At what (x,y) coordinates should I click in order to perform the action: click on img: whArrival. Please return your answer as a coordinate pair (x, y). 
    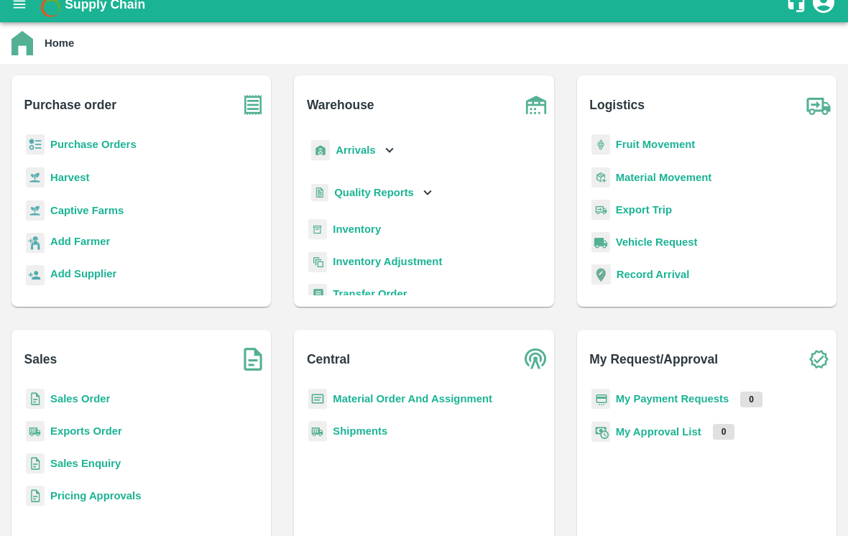
    Looking at the image, I should click on (321, 150).